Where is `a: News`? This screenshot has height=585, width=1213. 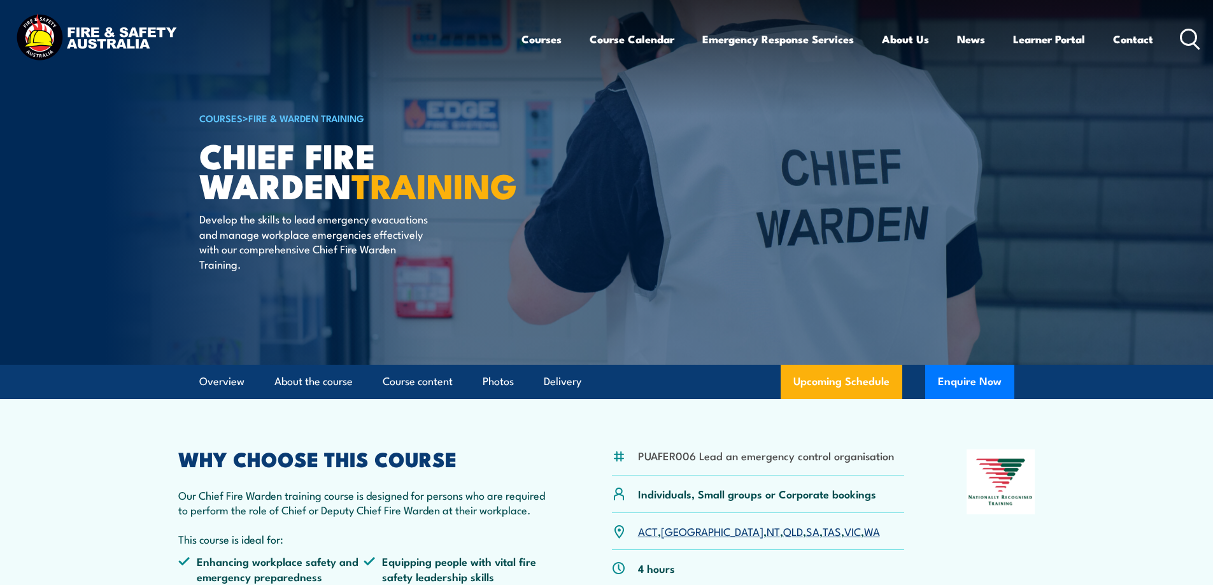 a: News is located at coordinates (971, 39).